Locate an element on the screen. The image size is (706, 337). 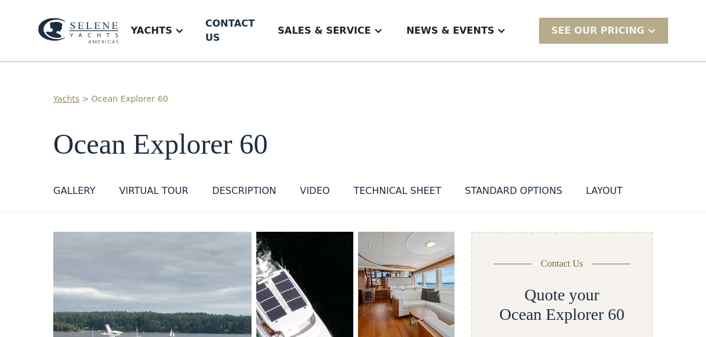
a: VIDEO is located at coordinates (315, 194).